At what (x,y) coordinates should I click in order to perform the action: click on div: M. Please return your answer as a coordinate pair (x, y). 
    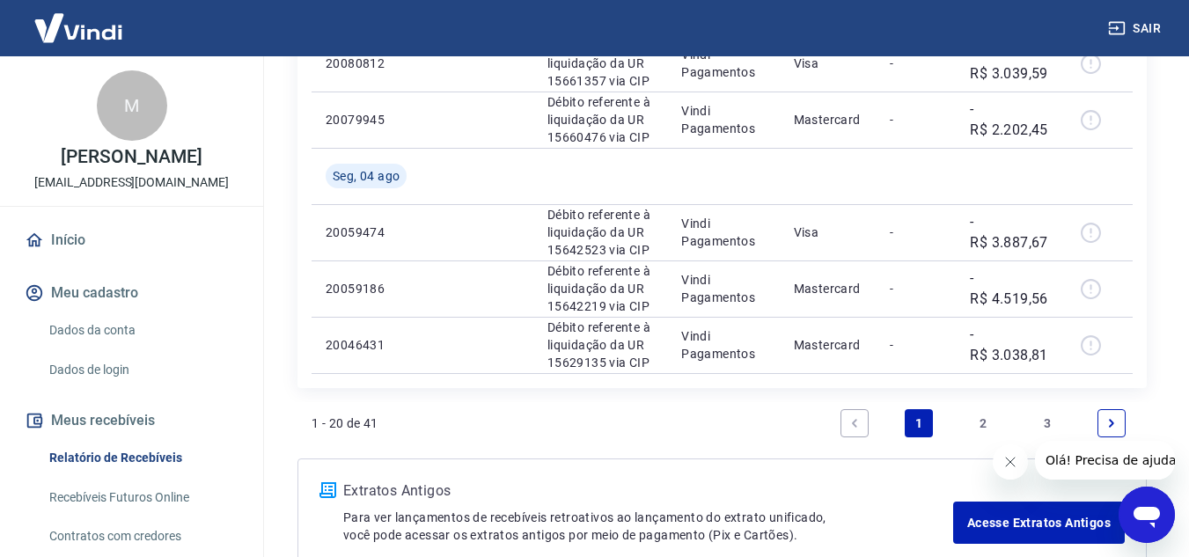
    Looking at the image, I should click on (132, 106).